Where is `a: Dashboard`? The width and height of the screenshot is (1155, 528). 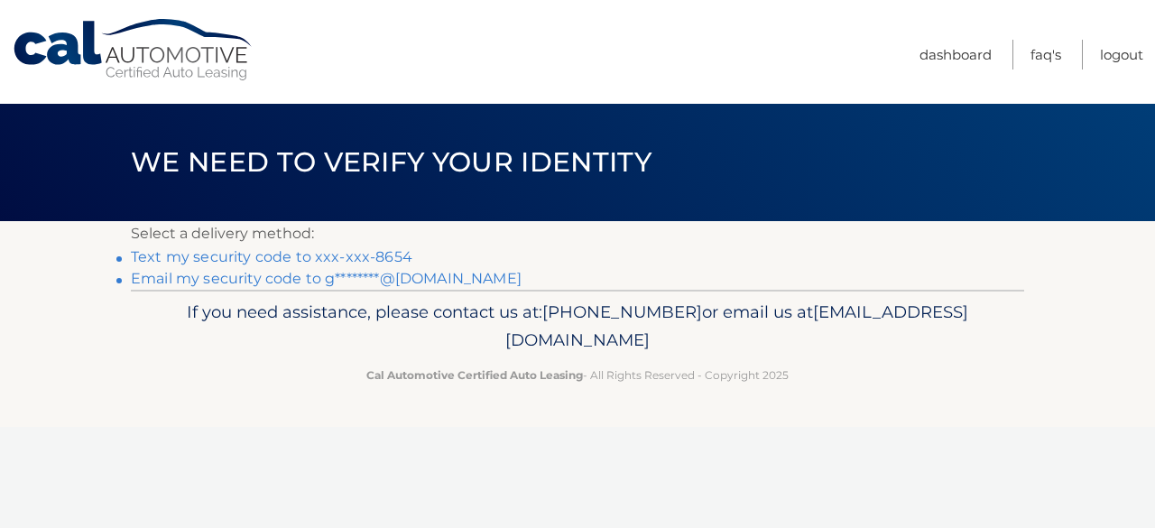
a: Dashboard is located at coordinates (956, 54).